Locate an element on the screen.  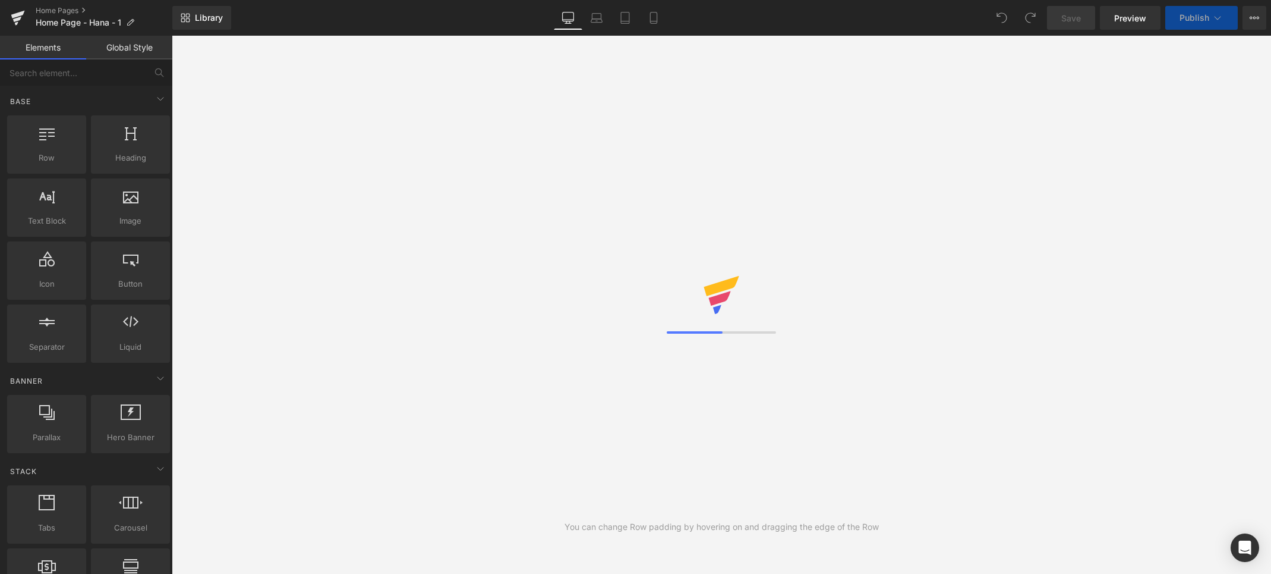
button: More is located at coordinates (1255, 18).